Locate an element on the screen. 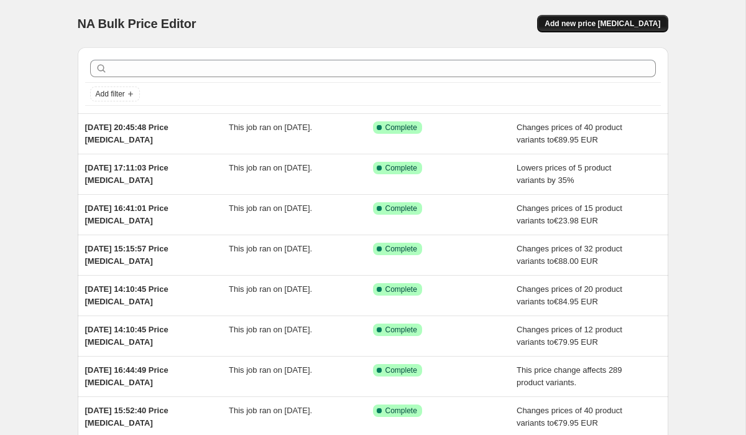 This screenshot has height=435, width=746. span: Changes prices of 32 product variants to is located at coordinates (570, 254).